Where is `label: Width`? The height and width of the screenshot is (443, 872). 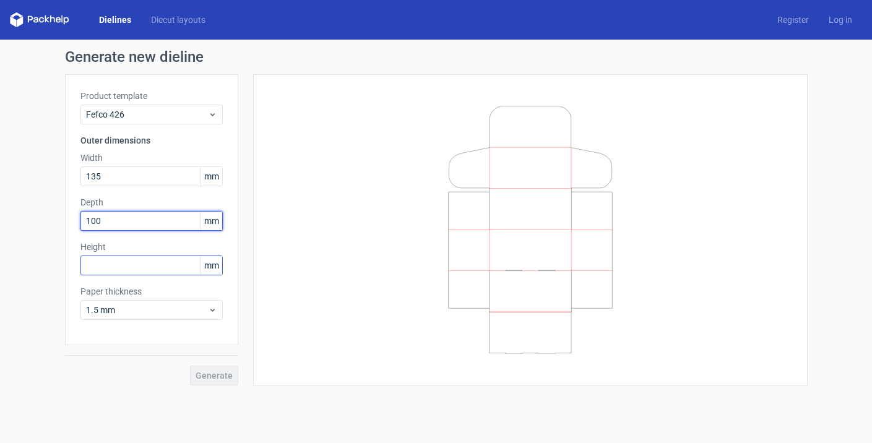 label: Width is located at coordinates (152, 158).